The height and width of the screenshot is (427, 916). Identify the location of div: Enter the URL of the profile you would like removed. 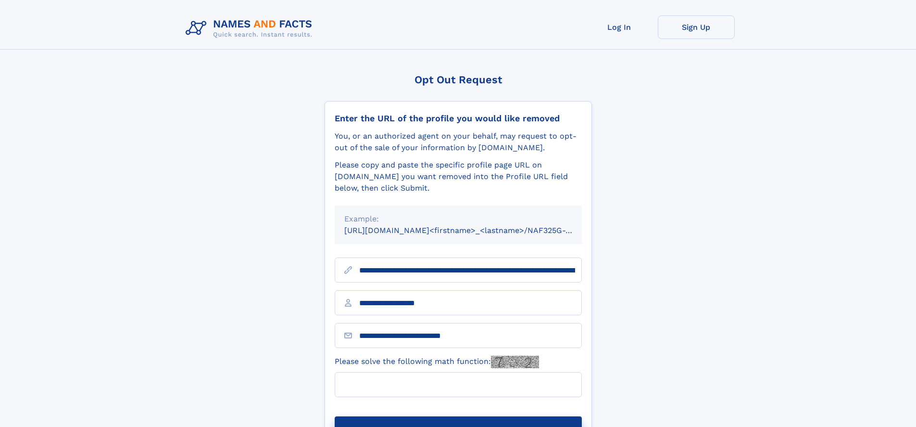
(458, 118).